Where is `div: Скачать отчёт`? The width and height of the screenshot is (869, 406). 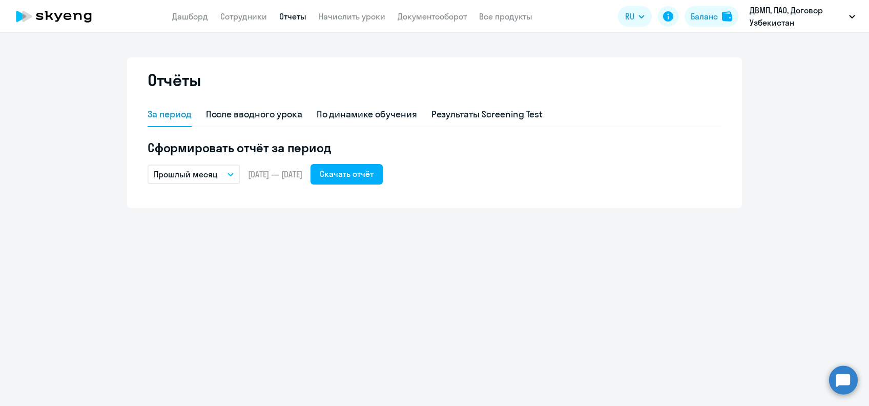
div: Скачать отчёт is located at coordinates (346, 174).